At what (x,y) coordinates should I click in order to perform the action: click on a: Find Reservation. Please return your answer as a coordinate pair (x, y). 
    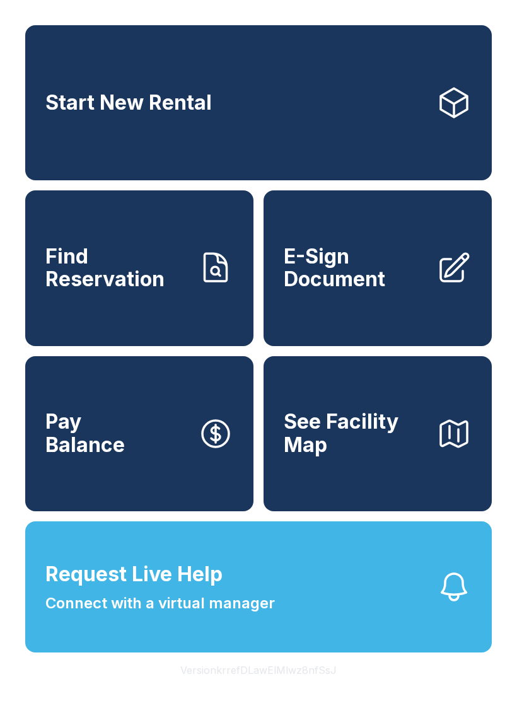
    Looking at the image, I should click on (139, 268).